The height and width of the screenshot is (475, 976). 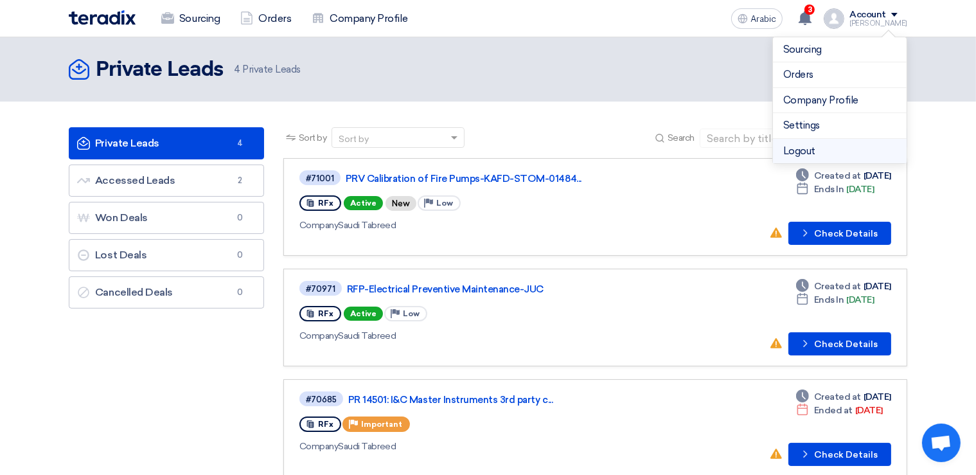 I want to click on span: Sort by, so click(x=313, y=137).